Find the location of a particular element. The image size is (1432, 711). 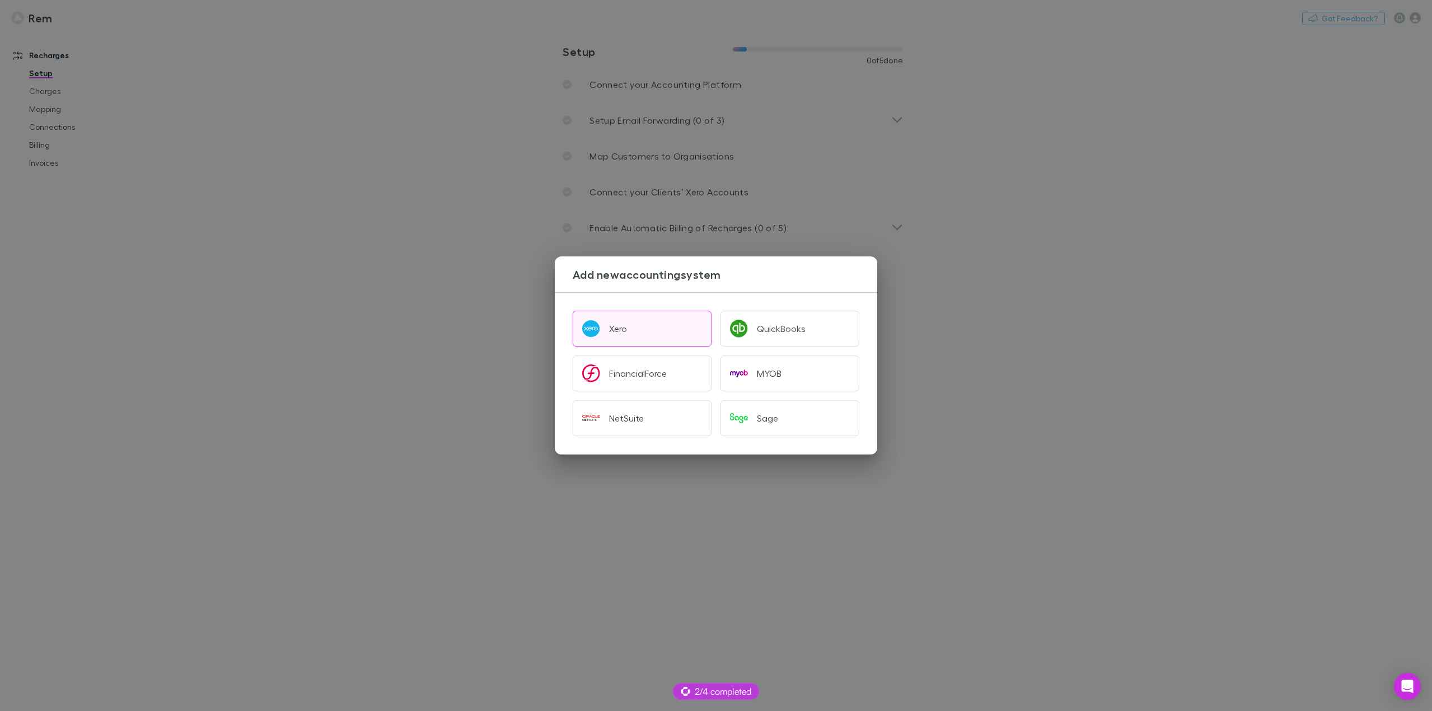

button: Sage is located at coordinates (790, 418).